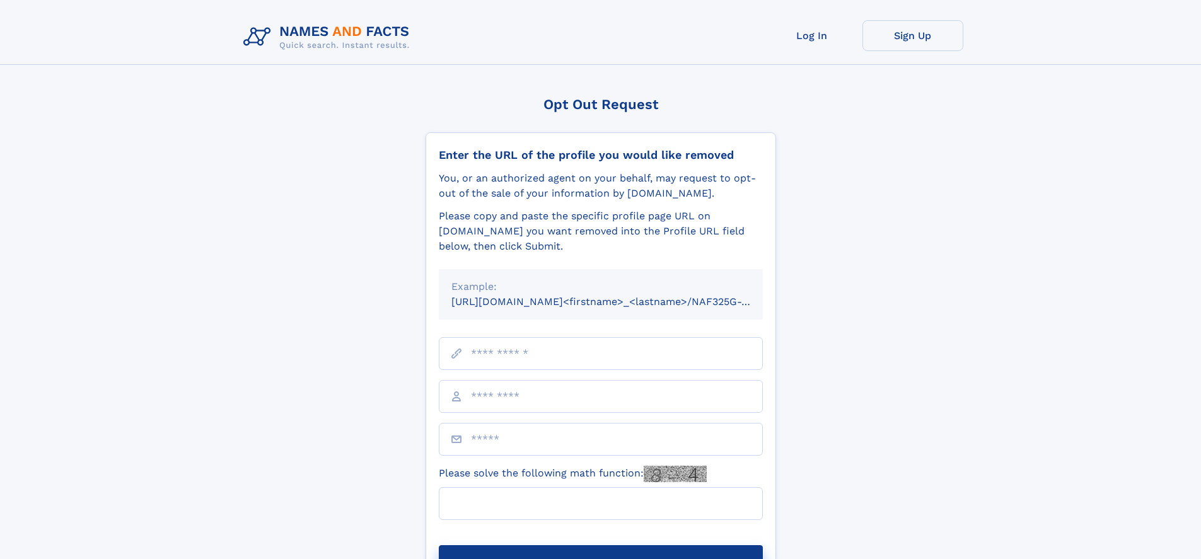  What do you see at coordinates (601, 155) in the screenshot?
I see `div: Enter the URL of the profile you would like removed` at bounding box center [601, 155].